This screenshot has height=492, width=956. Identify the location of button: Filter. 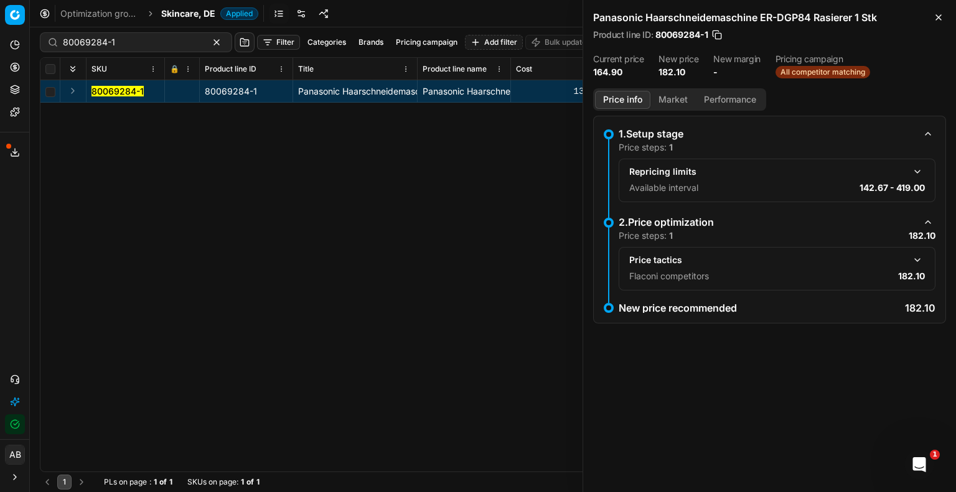
(278, 42).